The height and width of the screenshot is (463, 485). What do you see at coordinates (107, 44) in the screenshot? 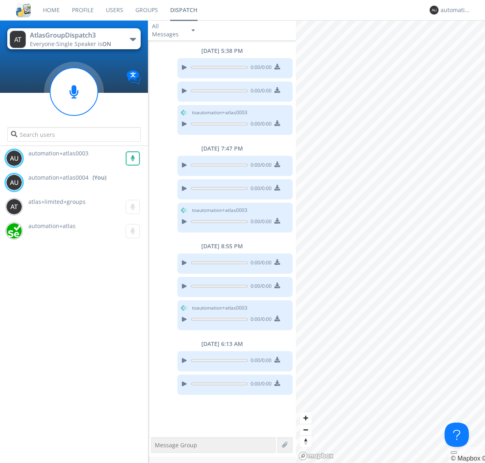
I see `span: ON` at bounding box center [107, 44].